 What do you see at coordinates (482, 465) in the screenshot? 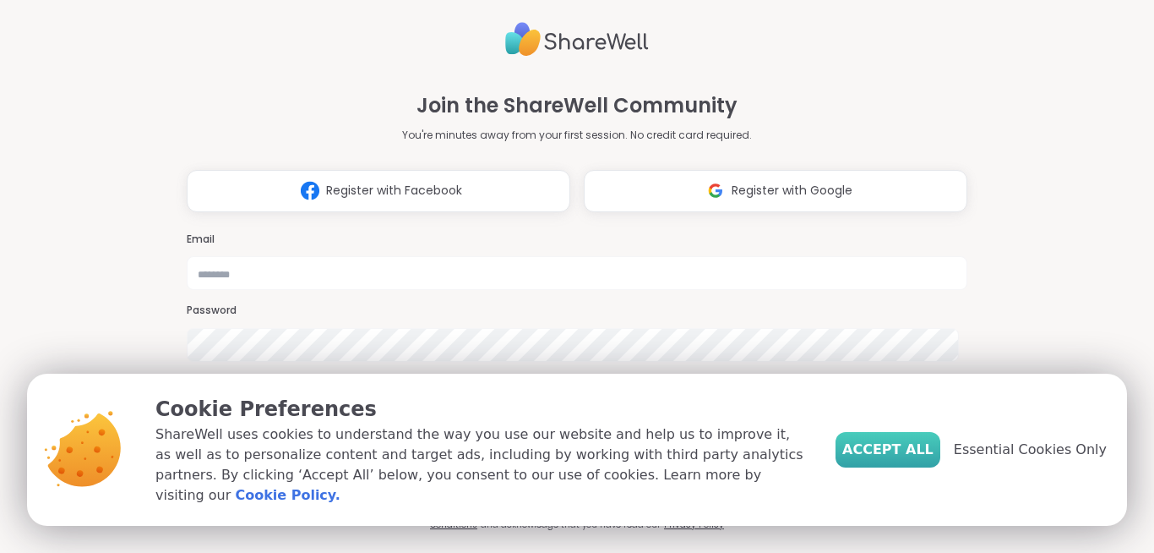
I see `p: ShareWell uses cookies to understand the way you use our website and help us to improve it, as we...` at bounding box center [482, 465].